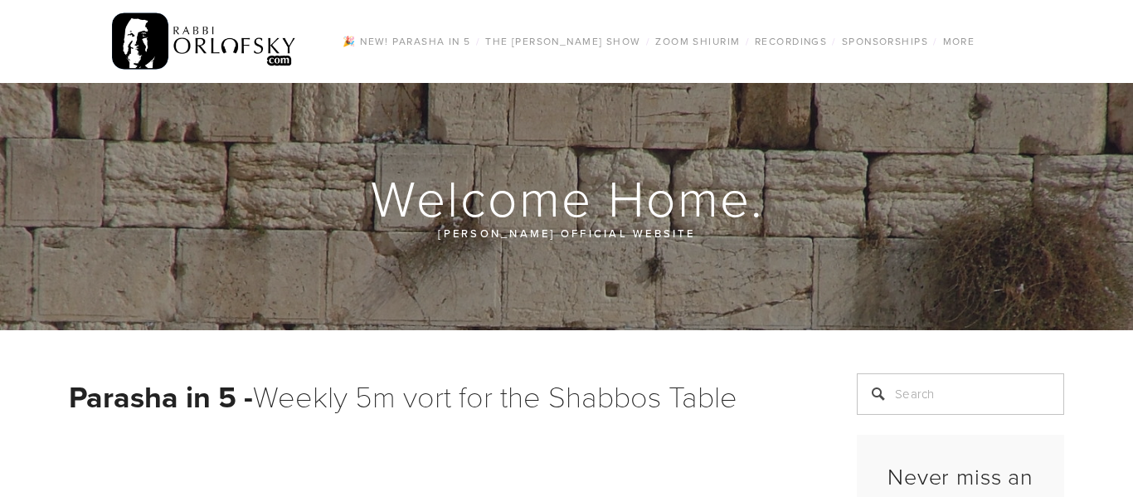 This screenshot has height=497, width=1133. What do you see at coordinates (442, 396) in the screenshot?
I see `h1: Weekly 5m vort for the Shabbos Table` at bounding box center [442, 396].